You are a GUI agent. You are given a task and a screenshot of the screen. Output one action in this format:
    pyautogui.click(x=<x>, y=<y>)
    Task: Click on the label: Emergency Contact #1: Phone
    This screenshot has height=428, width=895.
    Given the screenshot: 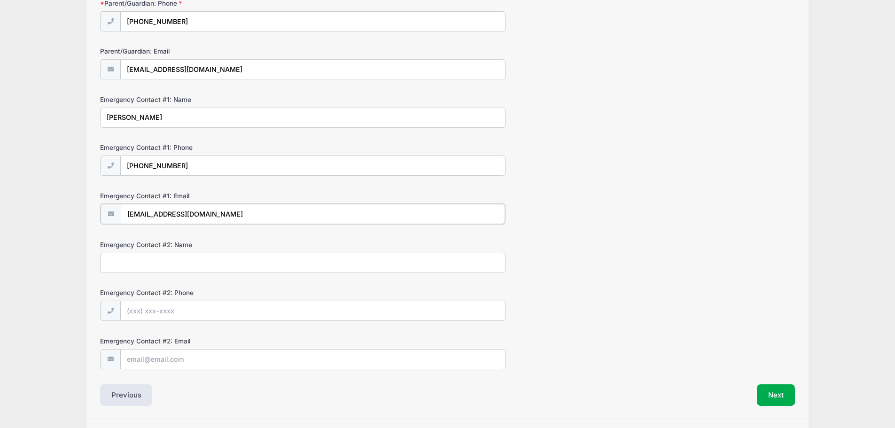 What is the action you would take?
    pyautogui.click(x=216, y=148)
    